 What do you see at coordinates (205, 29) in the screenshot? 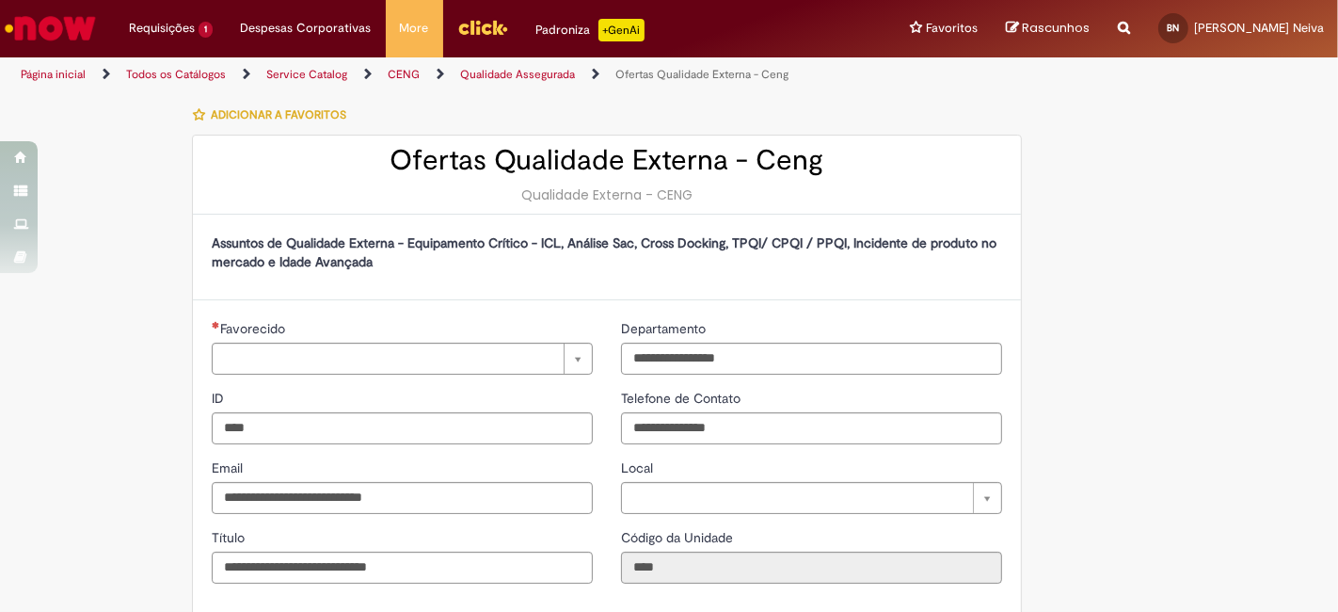
I see `span: 1` at bounding box center [205, 29].